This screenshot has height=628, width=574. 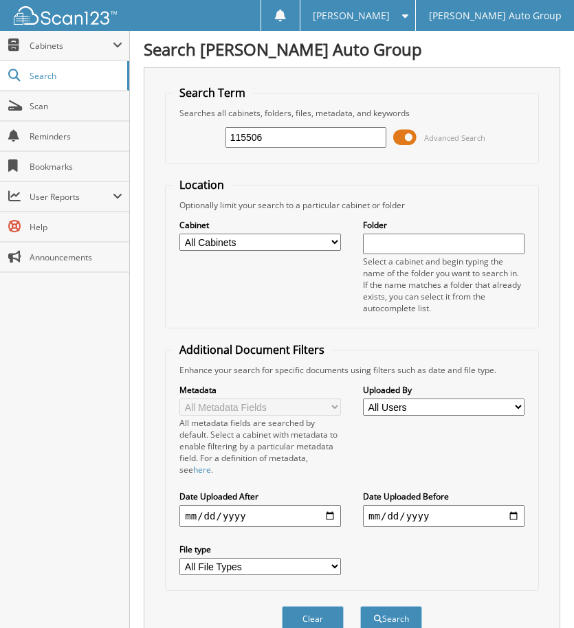 What do you see at coordinates (351, 205) in the screenshot?
I see `div: Optionally limit your search to a particular cabinet or folder` at bounding box center [351, 205].